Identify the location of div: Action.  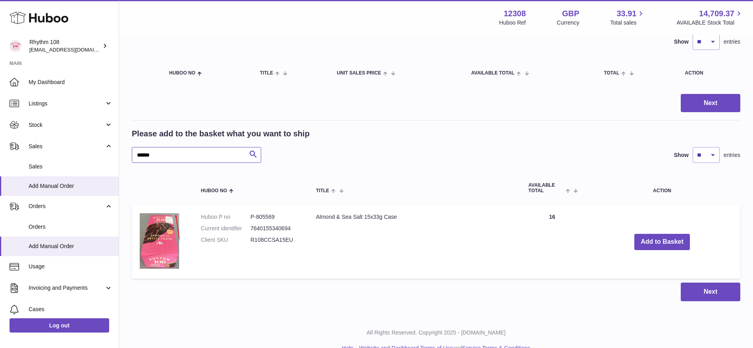
(708, 73).